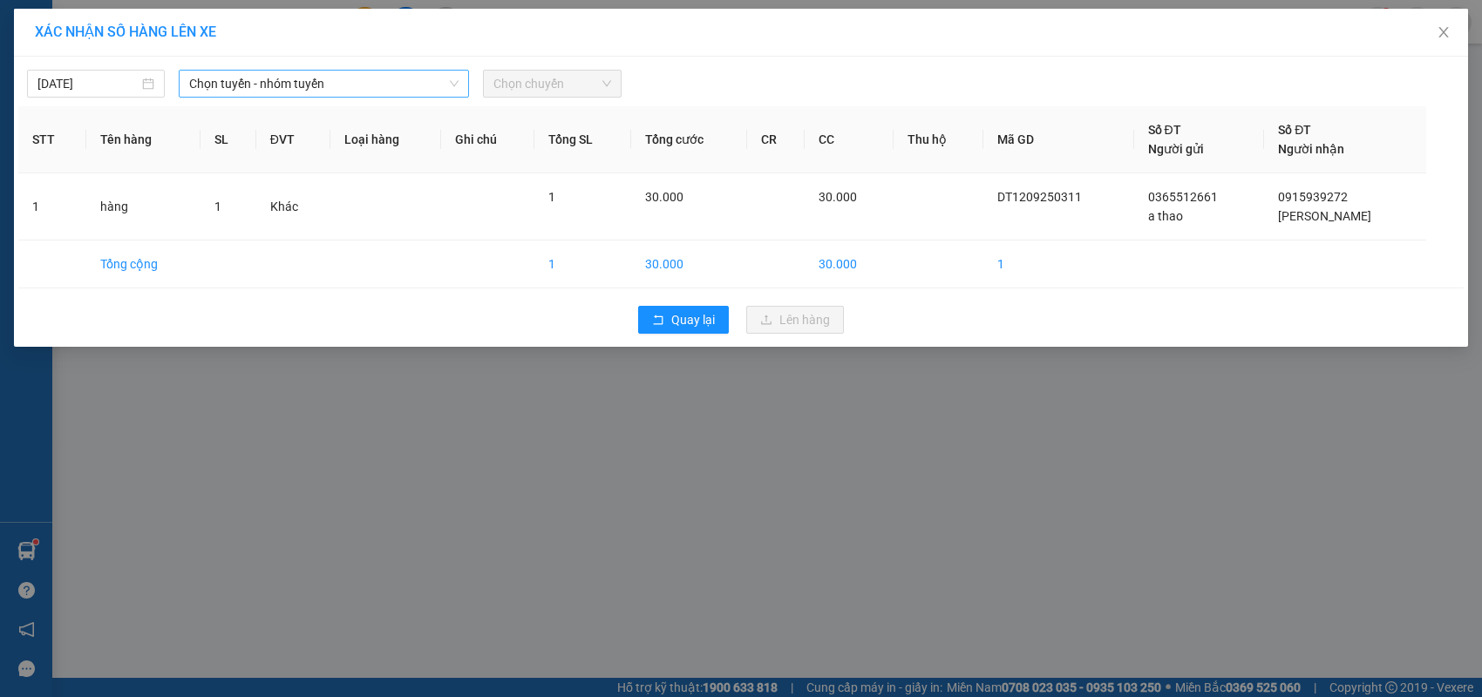  Describe the element at coordinates (1183, 197) in the screenshot. I see `span: 0365512661` at that location.